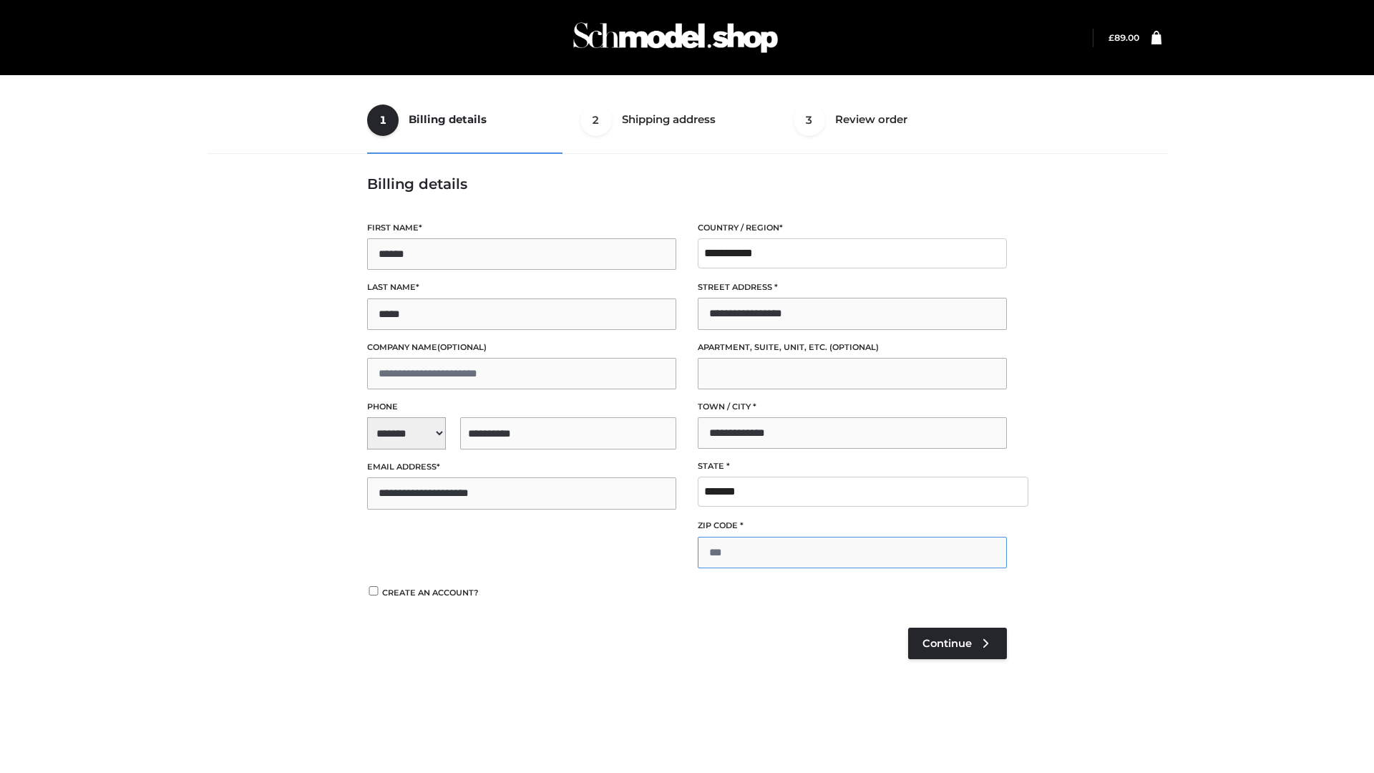 The height and width of the screenshot is (773, 1374). I want to click on label: Email address, so click(522, 467).